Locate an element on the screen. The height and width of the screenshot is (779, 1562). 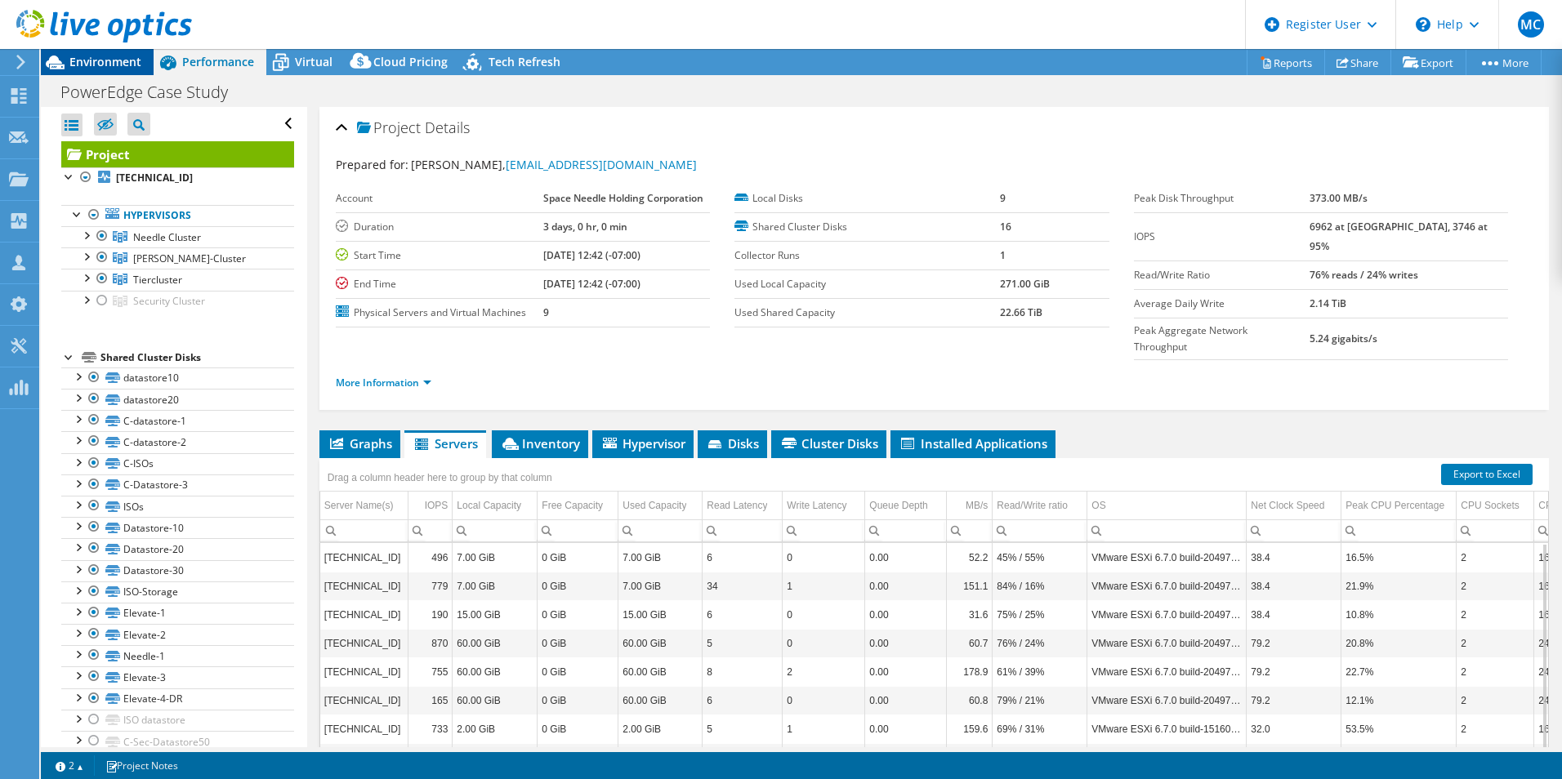
a: C-datastore-1 is located at coordinates (177, 421).